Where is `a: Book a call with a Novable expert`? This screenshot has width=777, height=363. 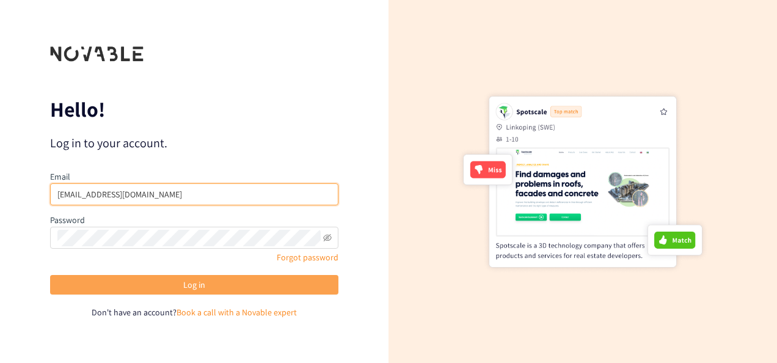
a: Book a call with a Novable expert is located at coordinates (236, 312).